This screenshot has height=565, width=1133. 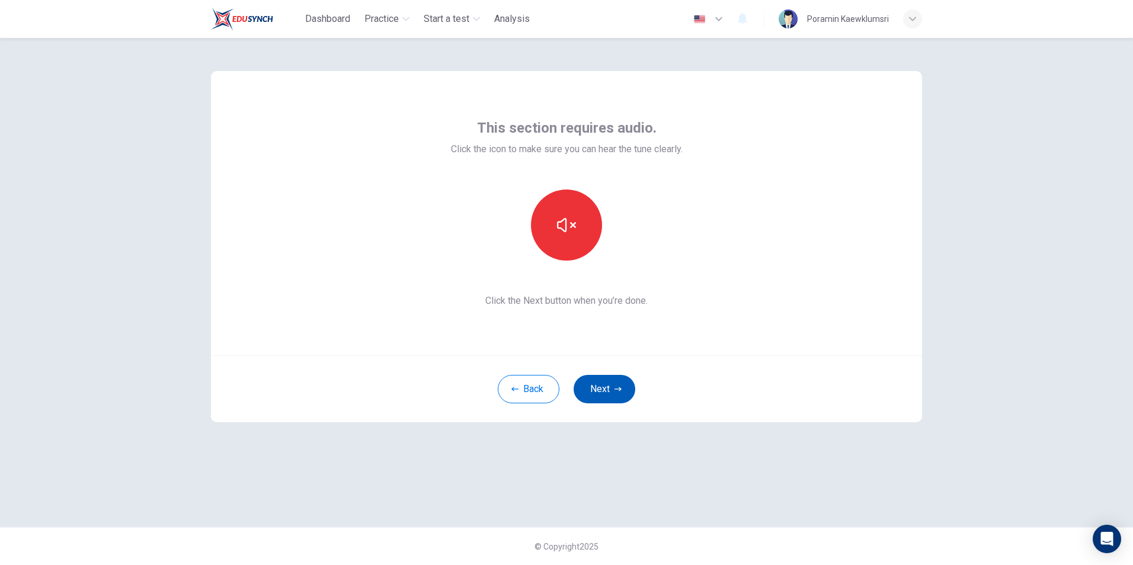 What do you see at coordinates (255, 19) in the screenshot?
I see `a: Train Test logo` at bounding box center [255, 19].